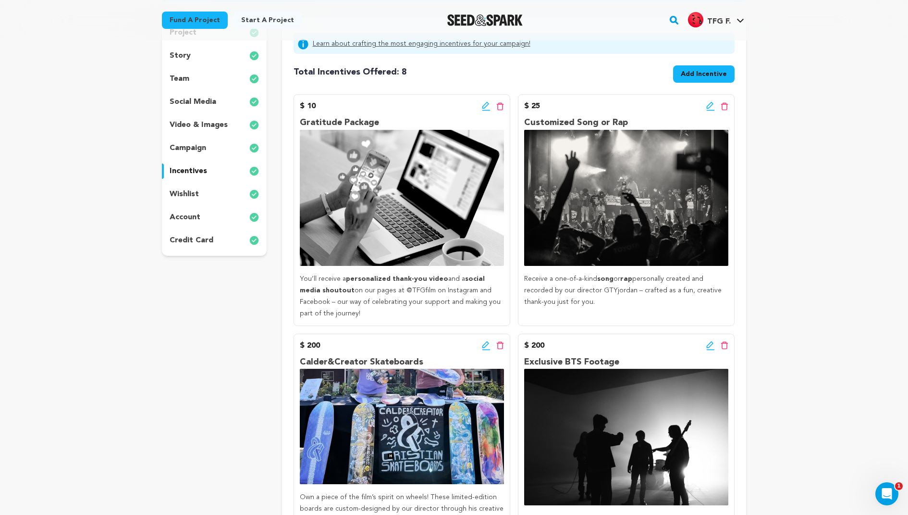 This screenshot has height=515, width=908. Describe the element at coordinates (899, 486) in the screenshot. I see `span: 1` at that location.